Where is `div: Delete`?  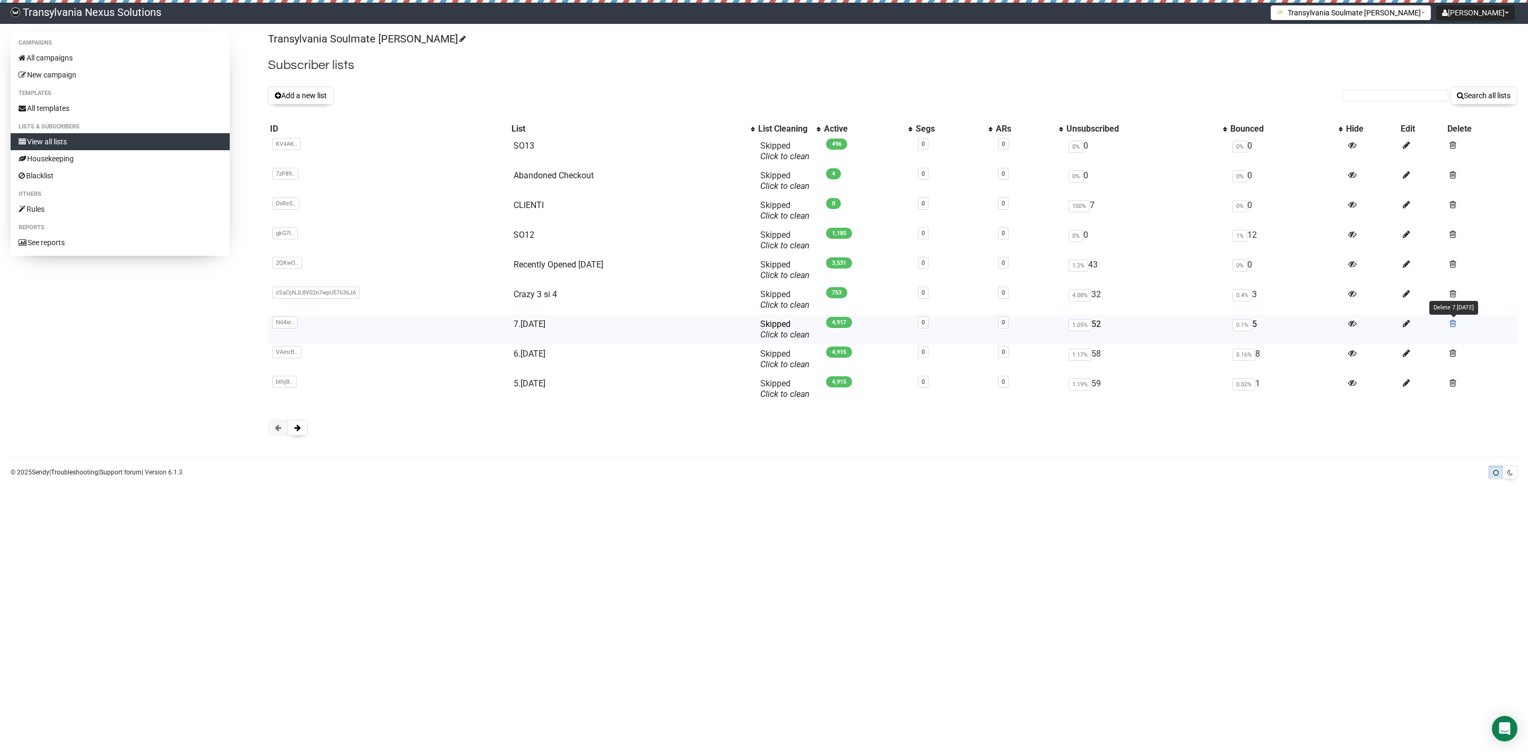
div: Delete is located at coordinates (1481, 129).